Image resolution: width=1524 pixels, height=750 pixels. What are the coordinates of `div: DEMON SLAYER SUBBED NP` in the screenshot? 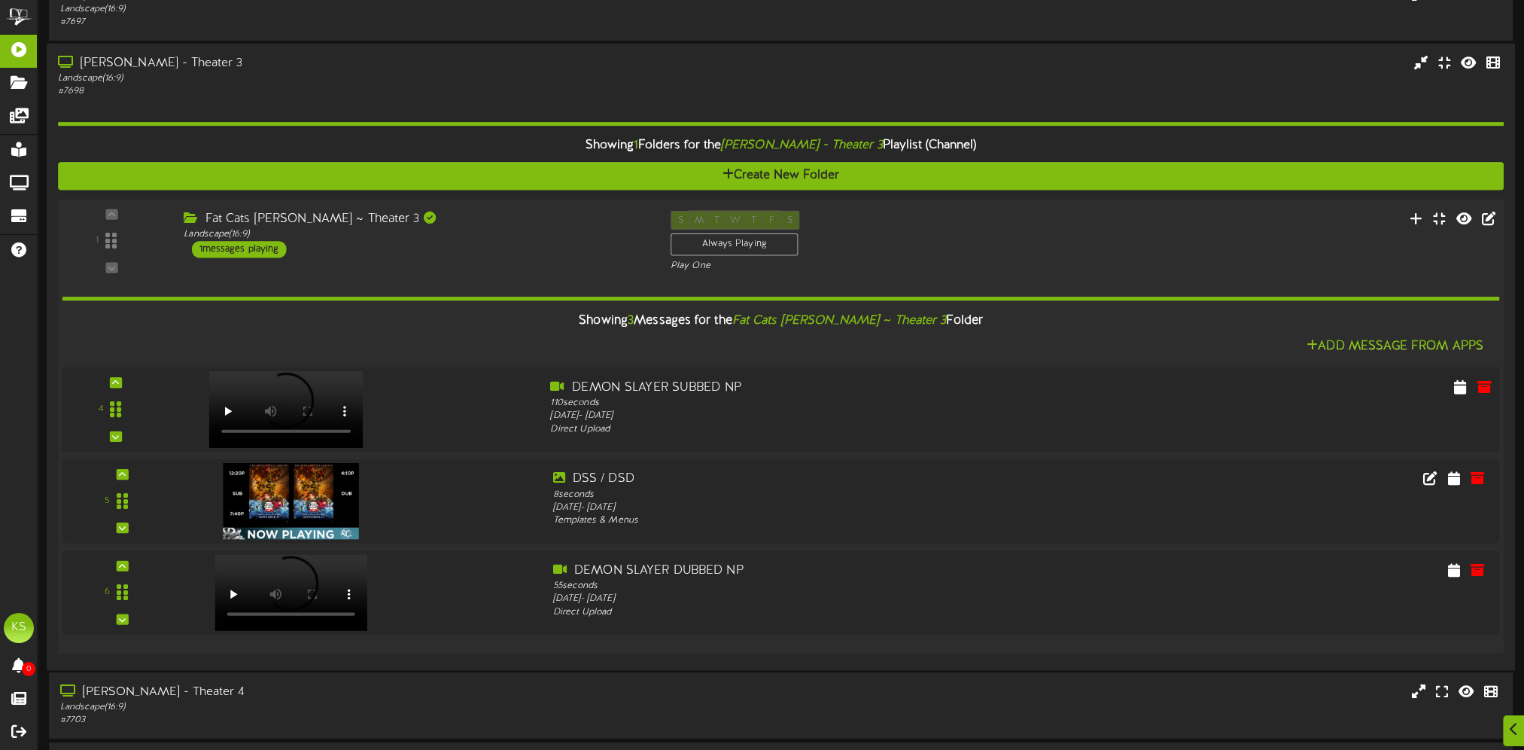 It's located at (841, 386).